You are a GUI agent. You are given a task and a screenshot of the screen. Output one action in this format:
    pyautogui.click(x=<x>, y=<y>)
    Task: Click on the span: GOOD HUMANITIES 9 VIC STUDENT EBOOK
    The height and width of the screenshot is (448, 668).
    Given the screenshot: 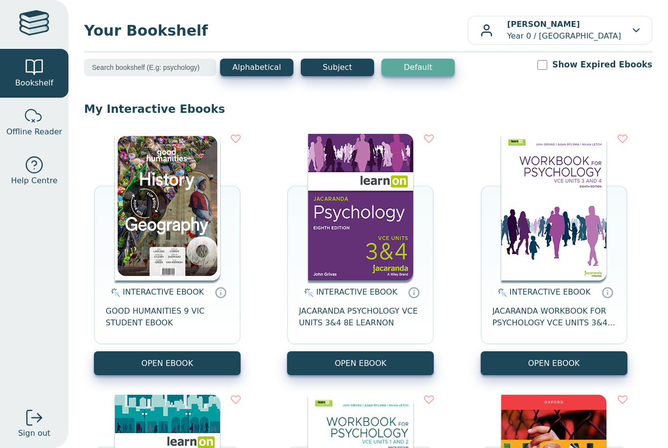 What is the action you would take?
    pyautogui.click(x=167, y=317)
    